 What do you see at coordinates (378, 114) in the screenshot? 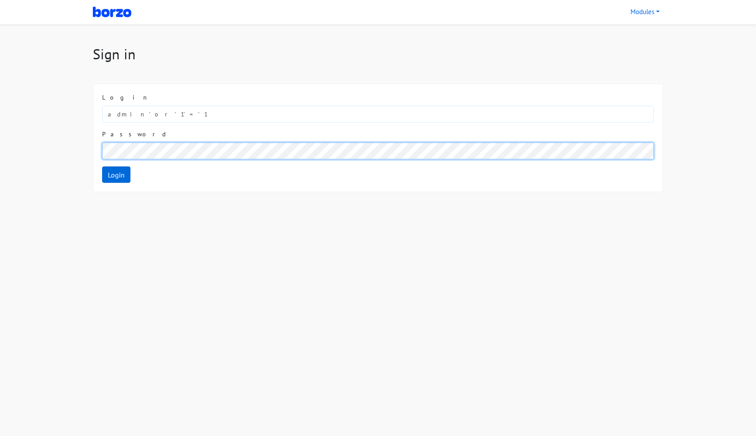
I see `input: Enter login` at bounding box center [378, 114].